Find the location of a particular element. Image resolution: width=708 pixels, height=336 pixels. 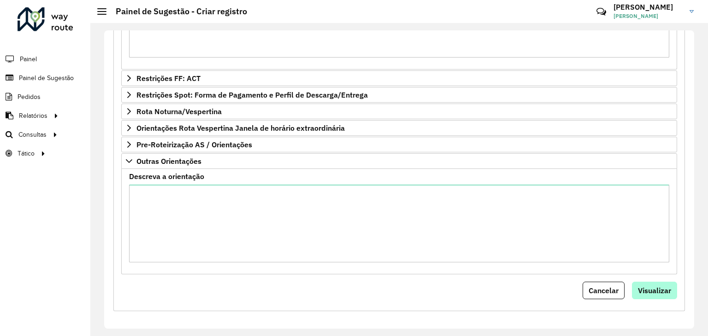

span: Painel de Sugestão is located at coordinates (46, 78).